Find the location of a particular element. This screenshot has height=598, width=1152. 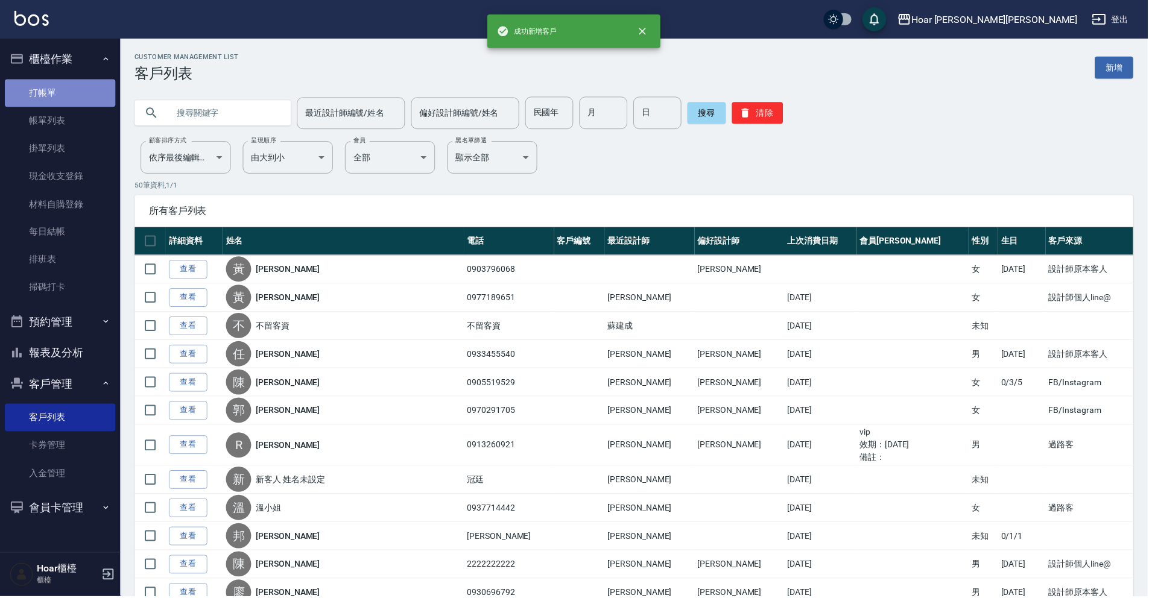

th: 詳細資料 is located at coordinates (195, 242).